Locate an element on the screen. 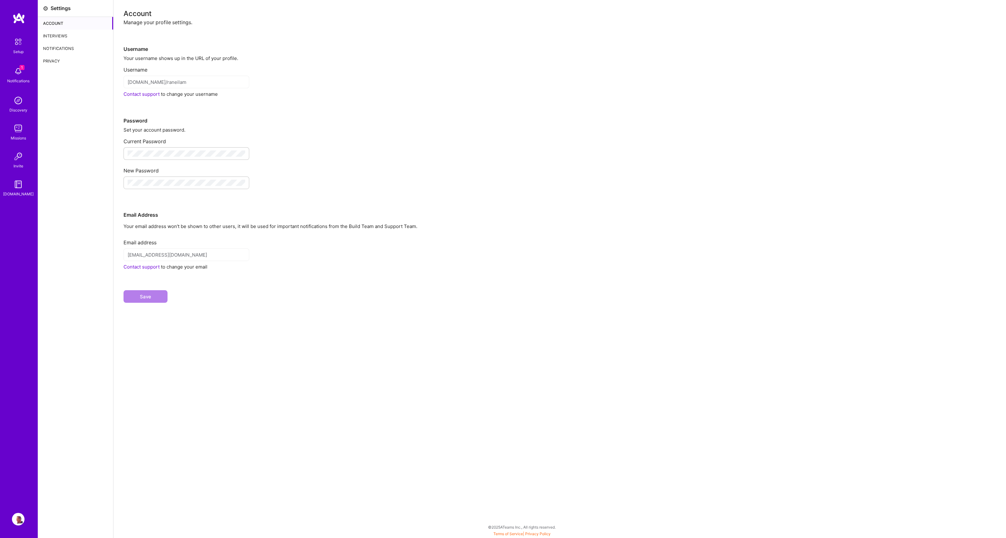 This screenshot has width=1006, height=538. div: Privacy is located at coordinates (75, 61).